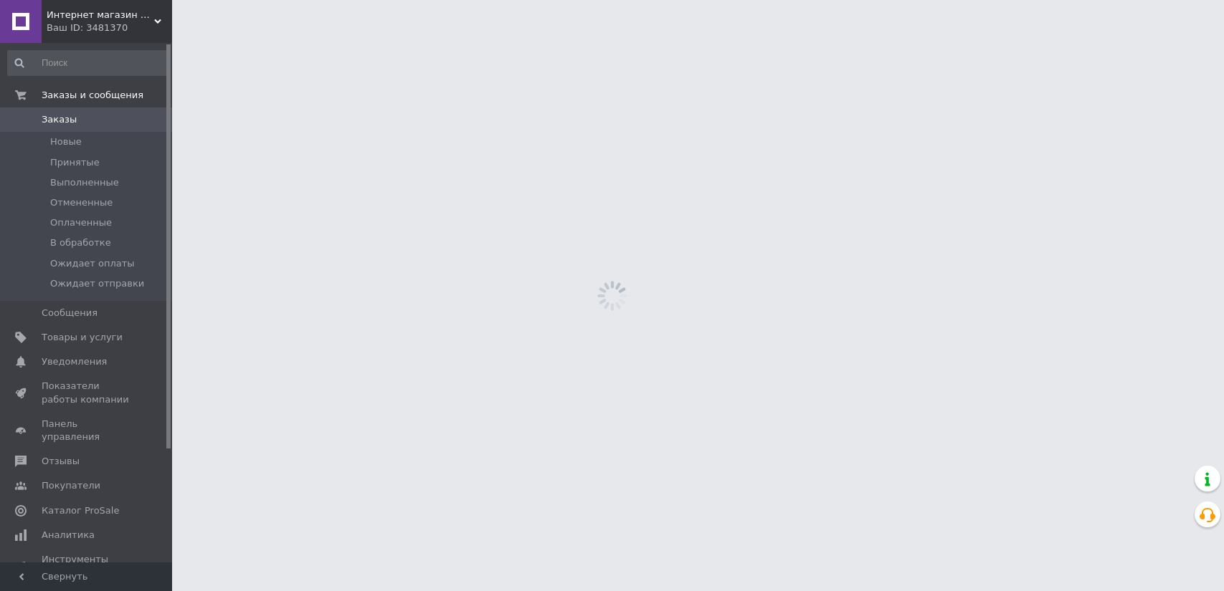 The image size is (1224, 591). I want to click on input: Поиск, so click(87, 63).